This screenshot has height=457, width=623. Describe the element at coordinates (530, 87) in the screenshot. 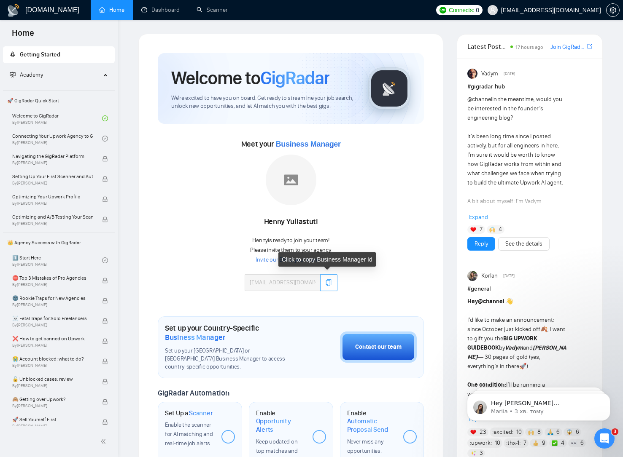

I see `h1: # gigradar-hub` at that location.